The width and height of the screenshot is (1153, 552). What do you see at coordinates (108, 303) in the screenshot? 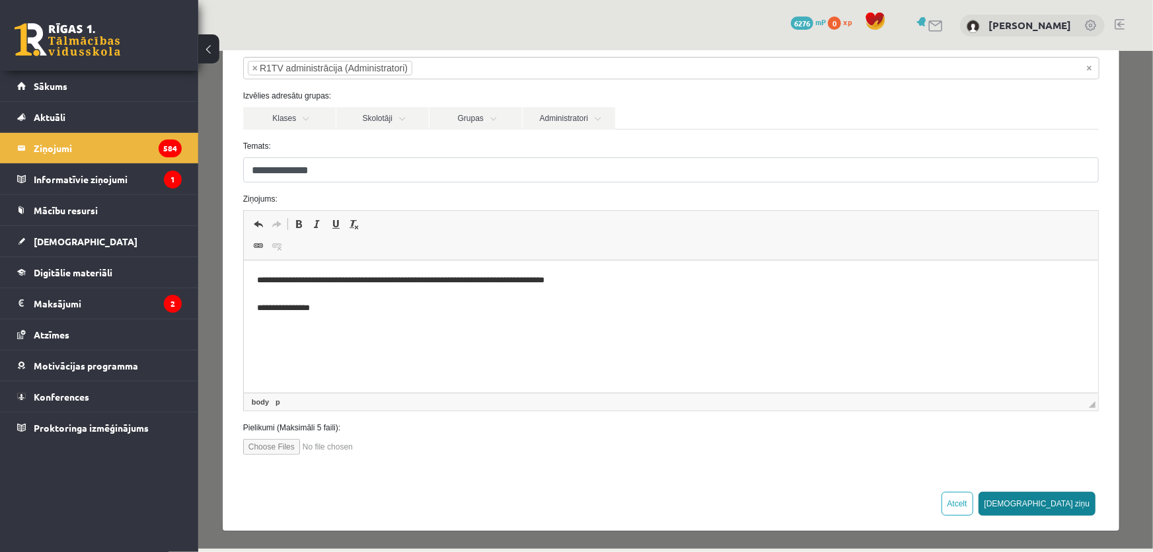
I see `legend: Maksājumi` at bounding box center [108, 303].